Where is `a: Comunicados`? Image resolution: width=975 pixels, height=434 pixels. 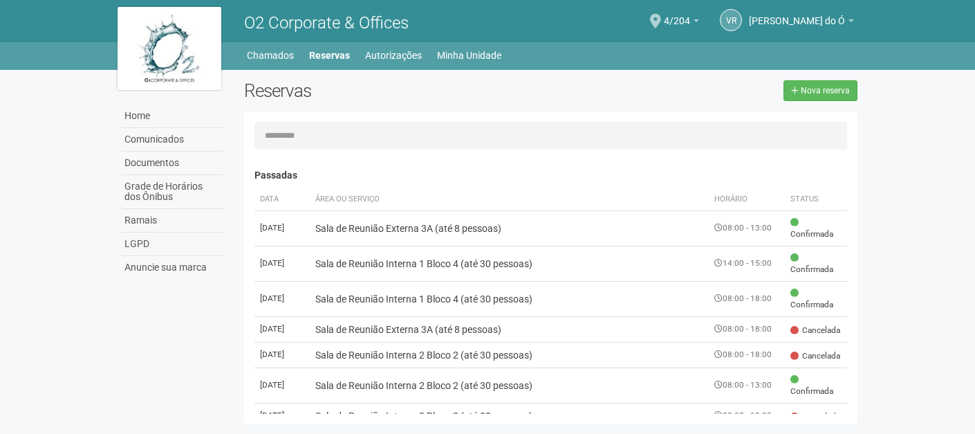 a: Comunicados is located at coordinates (172, 140).